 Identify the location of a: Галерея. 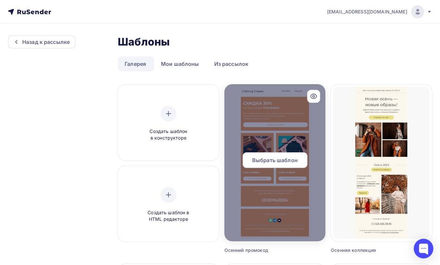
(135, 64).